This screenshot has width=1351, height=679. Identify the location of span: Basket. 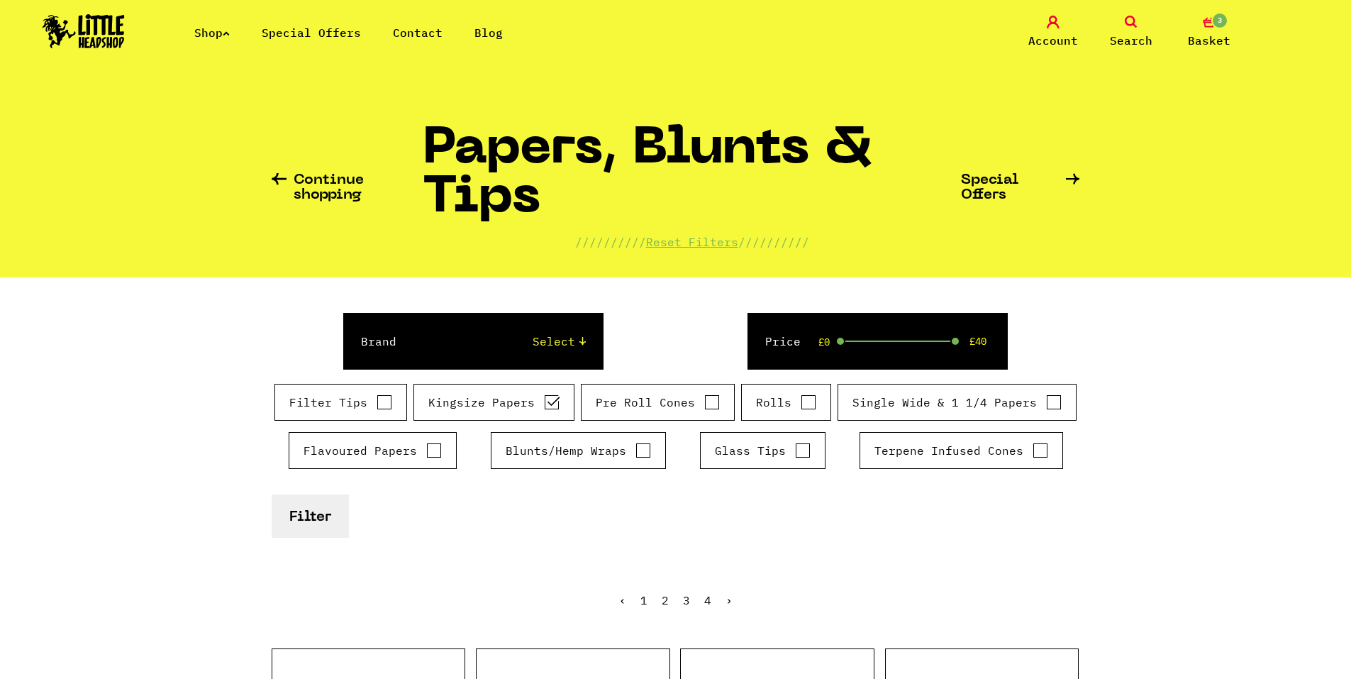
(1209, 40).